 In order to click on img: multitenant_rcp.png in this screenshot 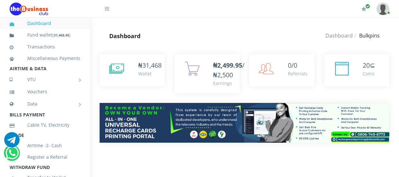, I will do `click(245, 123)`.